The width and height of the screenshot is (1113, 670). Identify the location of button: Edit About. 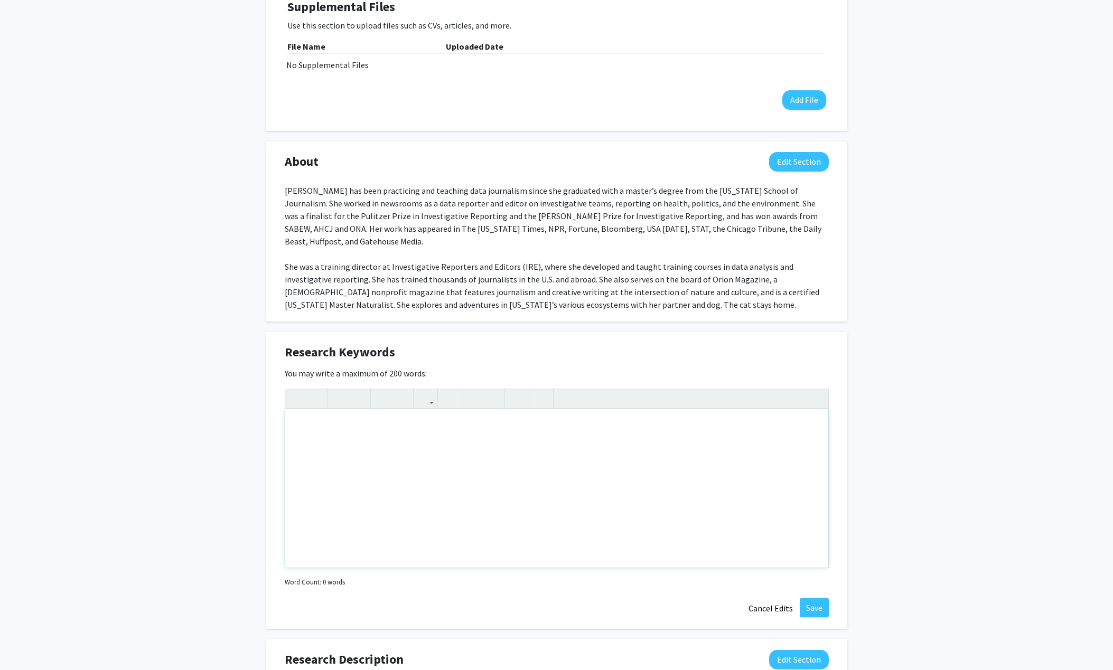
(798, 162).